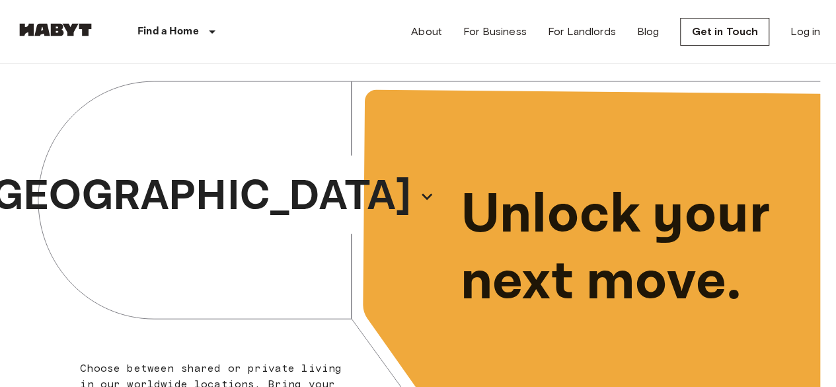 The image size is (836, 387). I want to click on a: Blog, so click(648, 32).